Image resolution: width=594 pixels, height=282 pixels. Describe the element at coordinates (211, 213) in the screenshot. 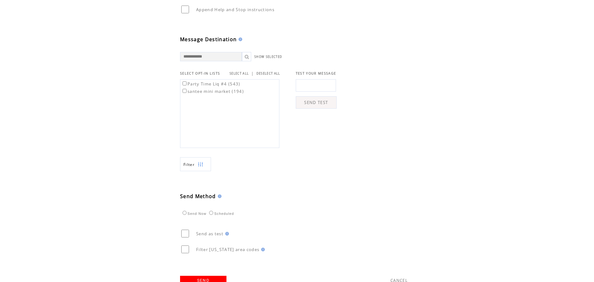

I see `input: Scheduled` at that location.